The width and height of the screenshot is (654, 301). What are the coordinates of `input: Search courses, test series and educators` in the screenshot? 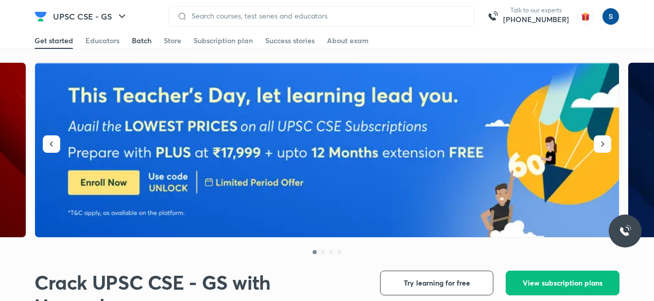 It's located at (327, 16).